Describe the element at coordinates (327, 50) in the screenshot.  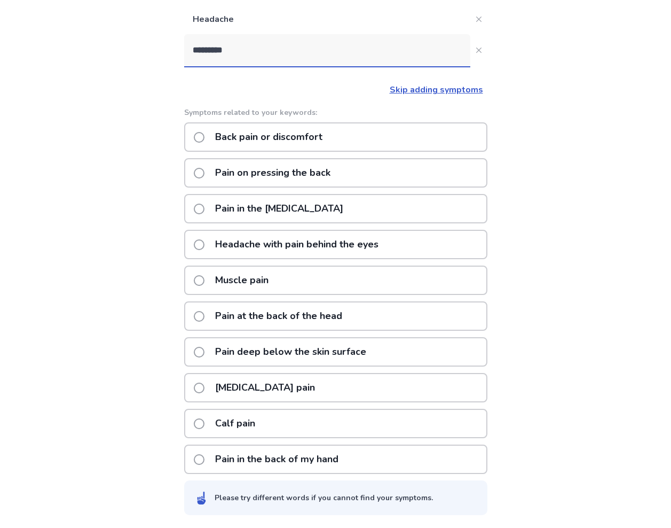
I see `input: Close` at that location.